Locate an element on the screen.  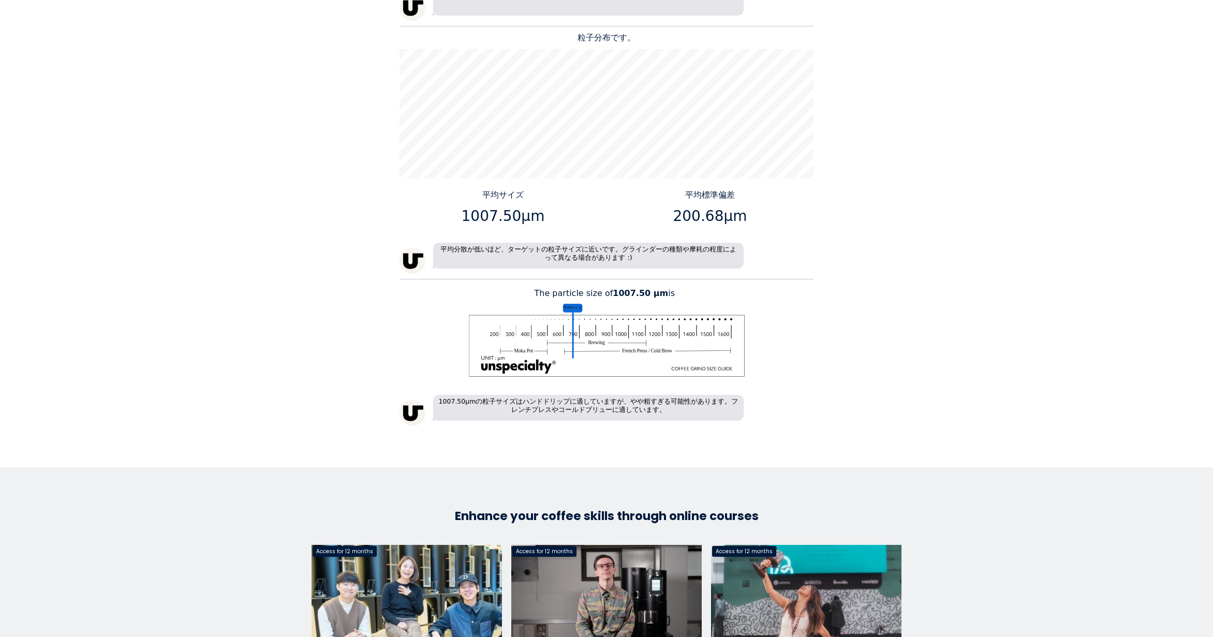
b: 1007.50 μm is located at coordinates (640, 293).